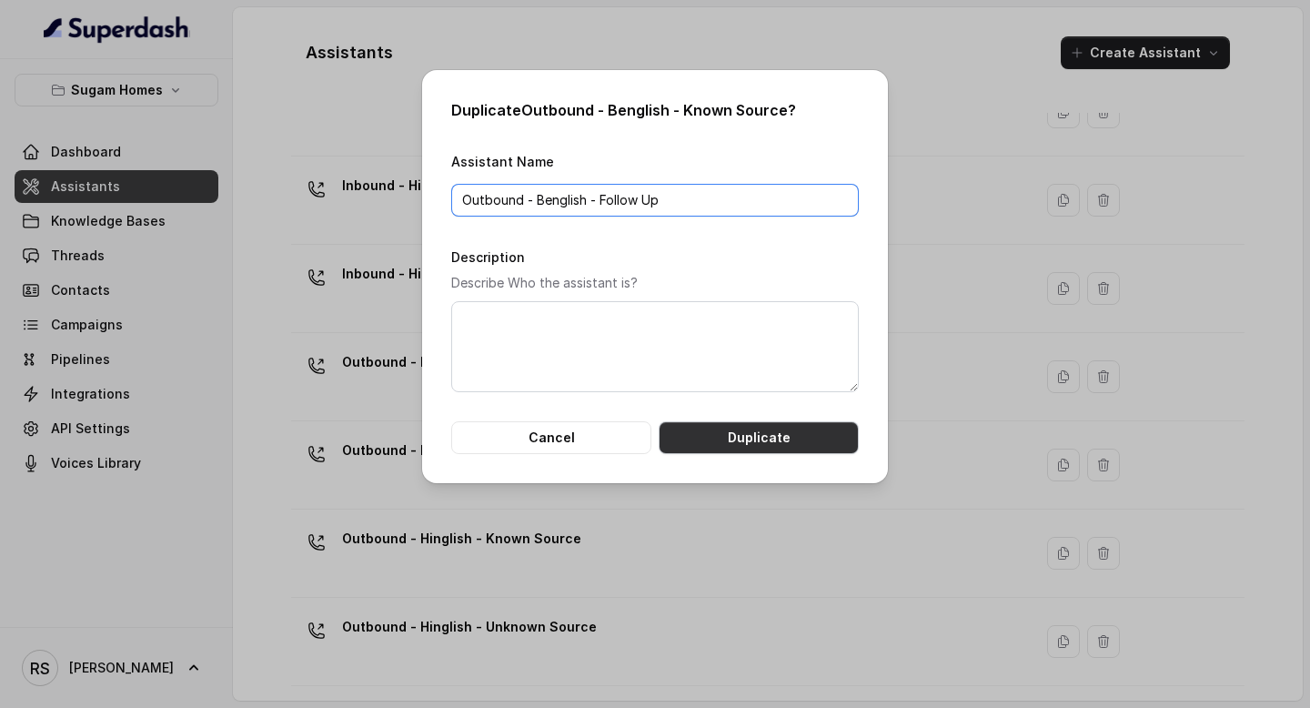  What do you see at coordinates (502, 161) in the screenshot?
I see `label: Assistant Name` at bounding box center [502, 161].